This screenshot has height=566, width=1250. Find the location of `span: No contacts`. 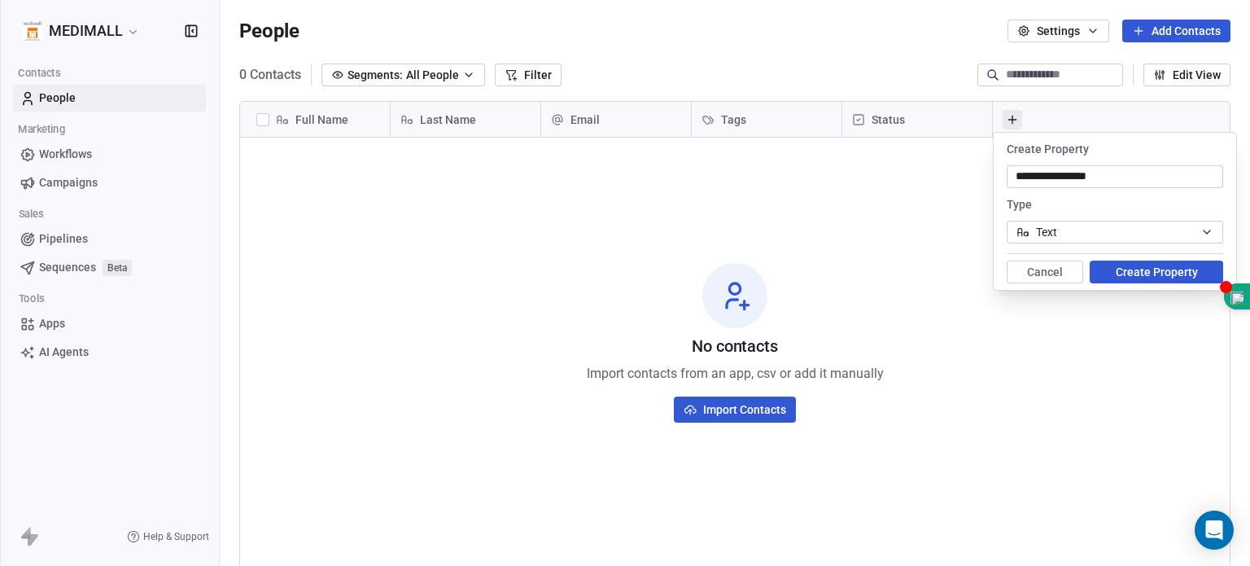

span: No contacts is located at coordinates (735, 346).